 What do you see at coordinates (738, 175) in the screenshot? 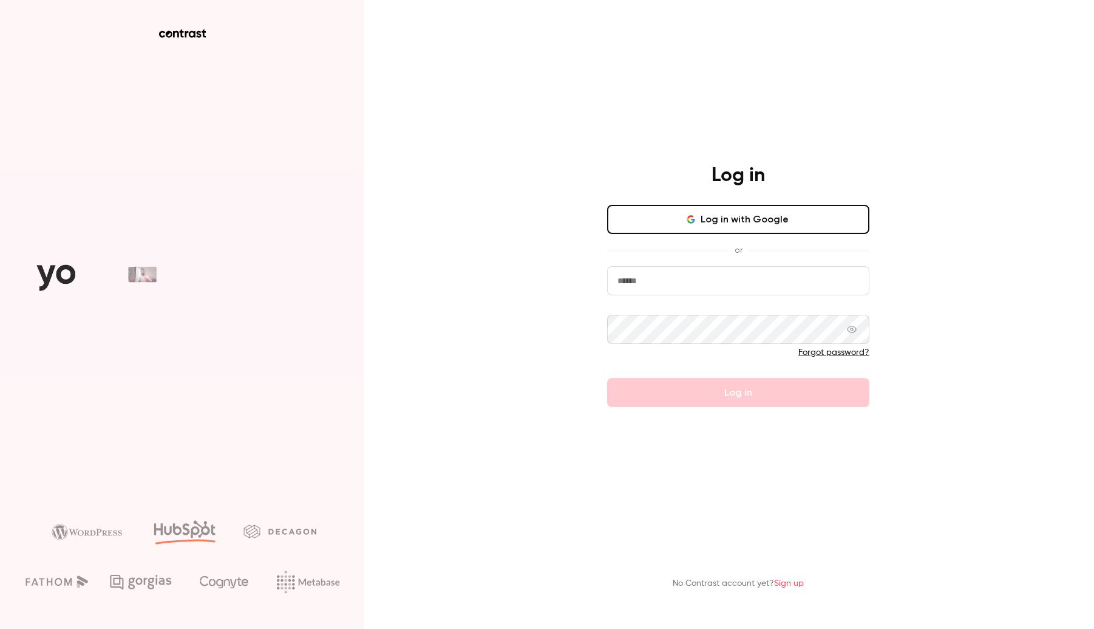
I see `h4: Log in` at bounding box center [738, 175].